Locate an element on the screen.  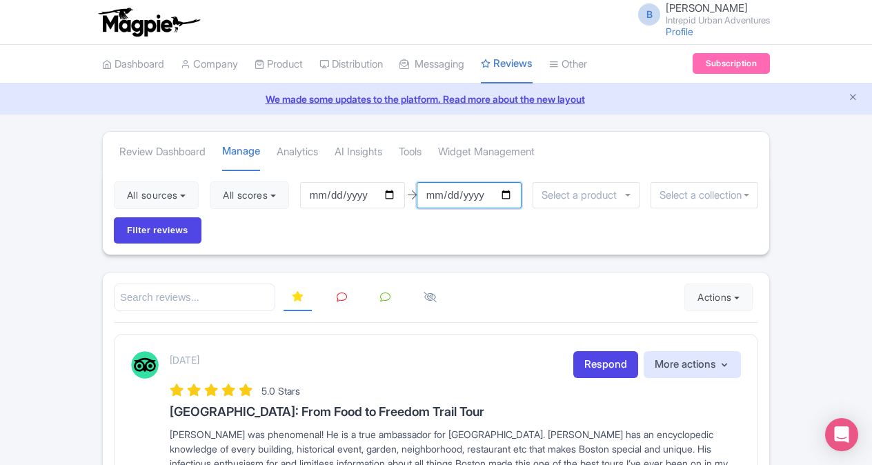
input: Search reviews... is located at coordinates (195, 297).